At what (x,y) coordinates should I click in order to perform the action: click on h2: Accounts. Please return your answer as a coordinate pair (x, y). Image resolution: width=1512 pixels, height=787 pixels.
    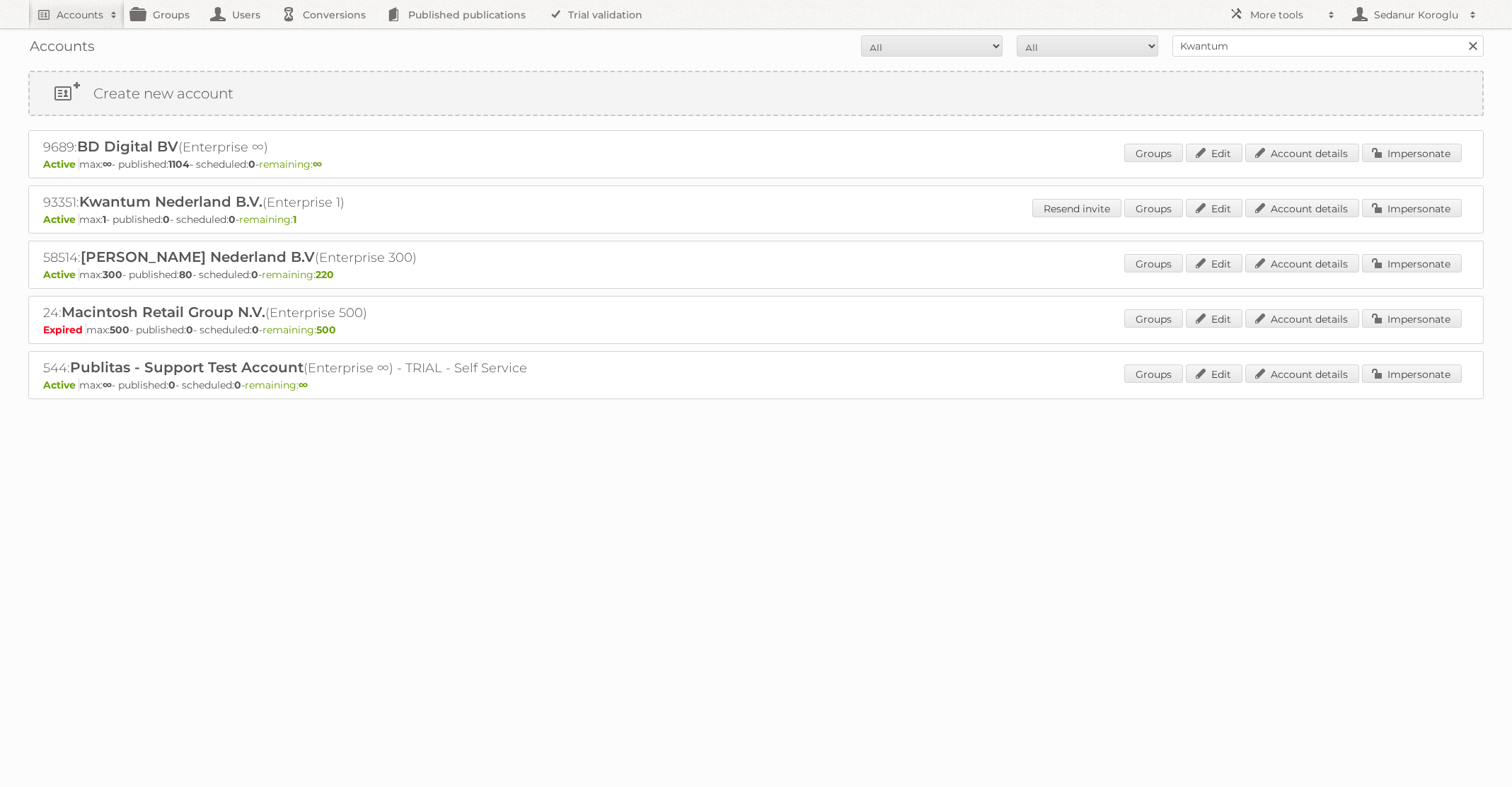
    Looking at the image, I should click on (80, 15).